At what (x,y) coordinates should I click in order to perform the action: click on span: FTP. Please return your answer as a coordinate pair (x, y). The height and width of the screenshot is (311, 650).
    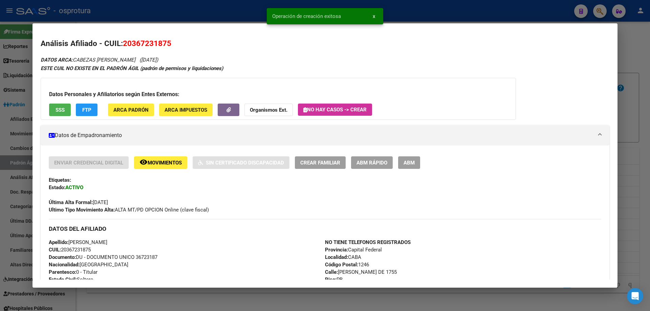
    Looking at the image, I should click on (87, 110).